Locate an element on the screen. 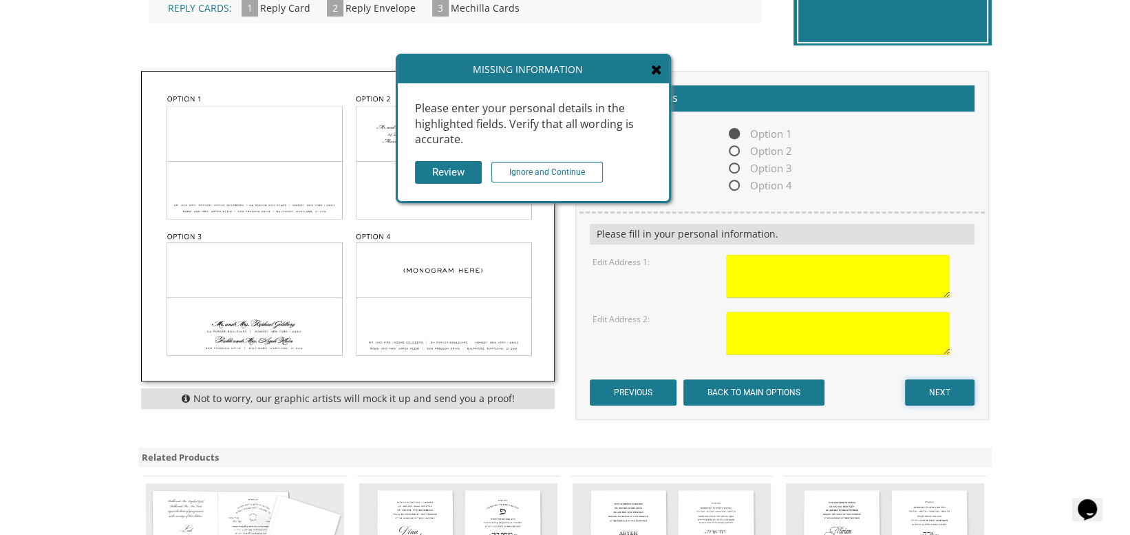 This screenshot has height=535, width=1130. span: Reply Envelope is located at coordinates (380, 8).